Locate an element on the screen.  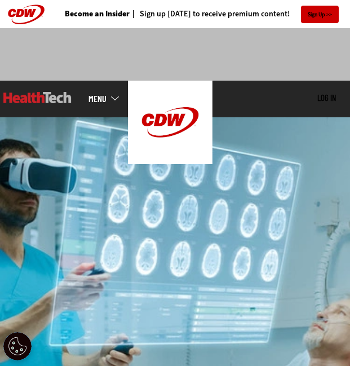
button: Open Preferences is located at coordinates (17, 346).